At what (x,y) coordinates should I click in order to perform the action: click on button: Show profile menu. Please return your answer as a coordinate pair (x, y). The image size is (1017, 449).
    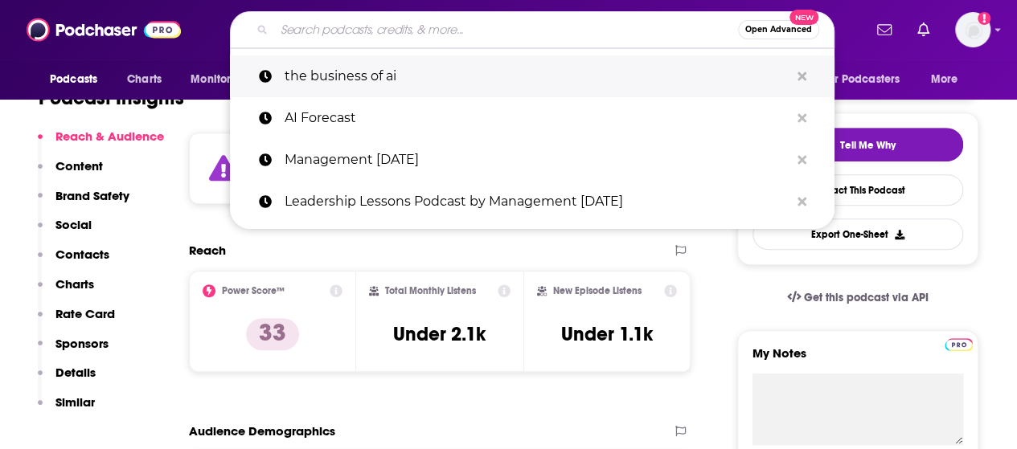
    Looking at the image, I should click on (972, 30).